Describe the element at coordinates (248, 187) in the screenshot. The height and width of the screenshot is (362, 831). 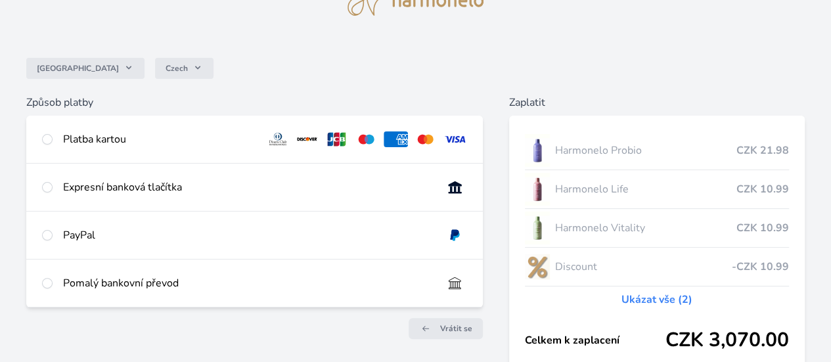
I see `div: Expresní banková tlačítka` at that location.